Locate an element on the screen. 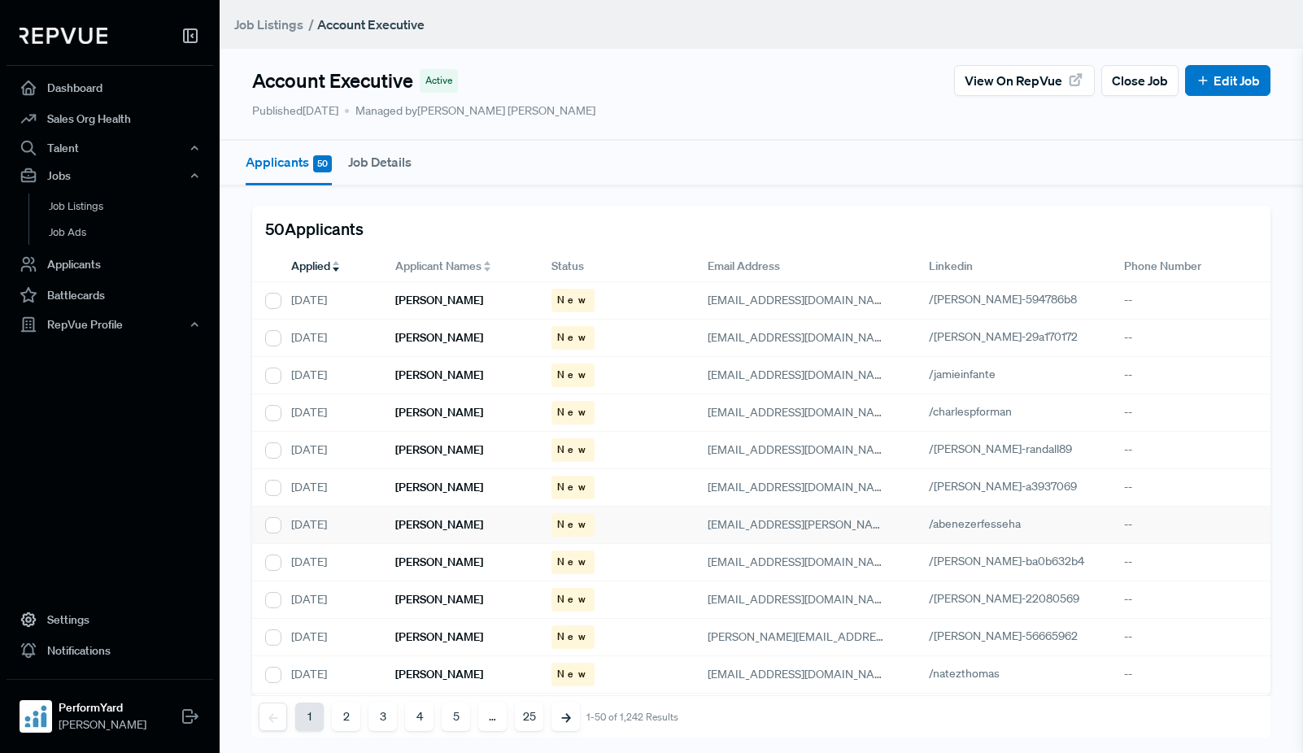 The image size is (1303, 753). span: Status is located at coordinates (568, 266).